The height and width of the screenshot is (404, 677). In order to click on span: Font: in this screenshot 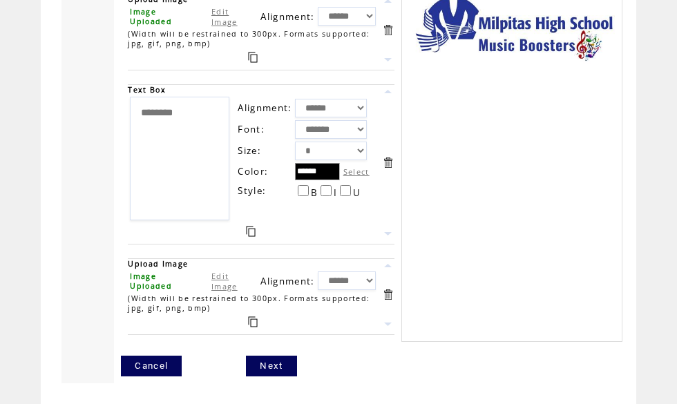, I will do `click(251, 129)`.